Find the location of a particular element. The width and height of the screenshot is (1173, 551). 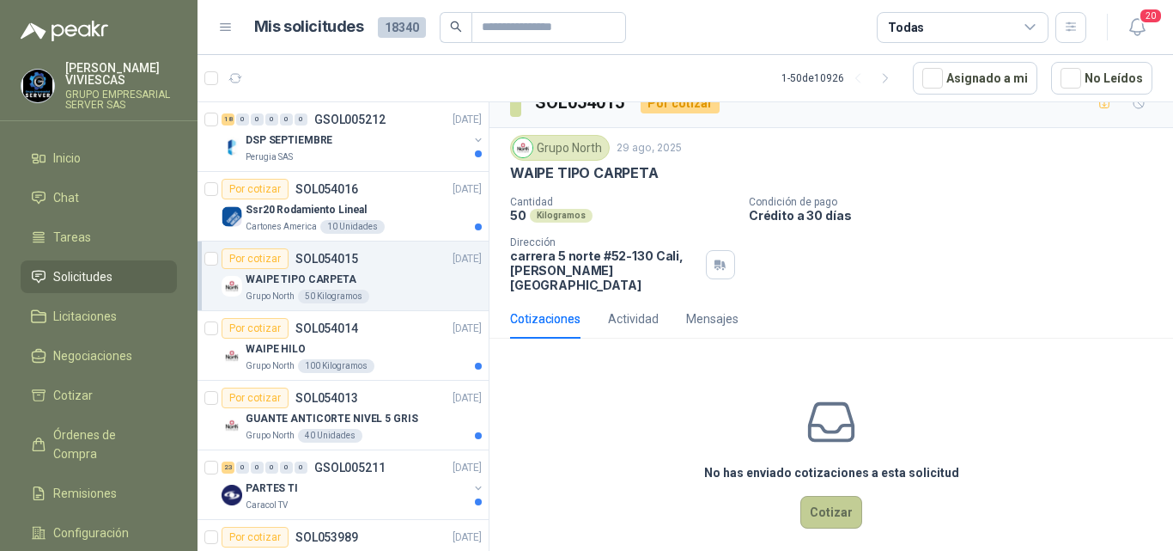

button: 20 is located at coordinates (1137, 27).